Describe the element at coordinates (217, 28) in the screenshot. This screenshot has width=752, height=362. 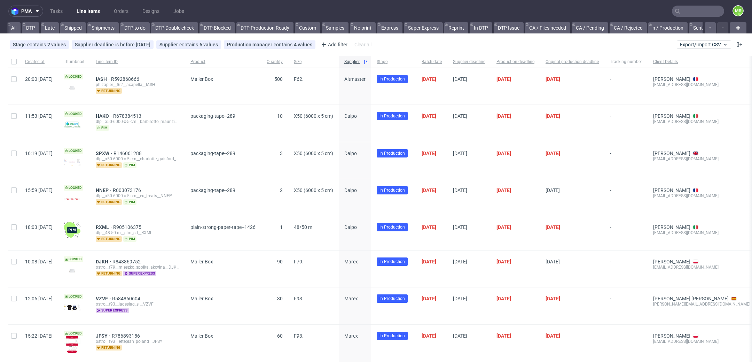
I see `a: DTP Blocked` at that location.